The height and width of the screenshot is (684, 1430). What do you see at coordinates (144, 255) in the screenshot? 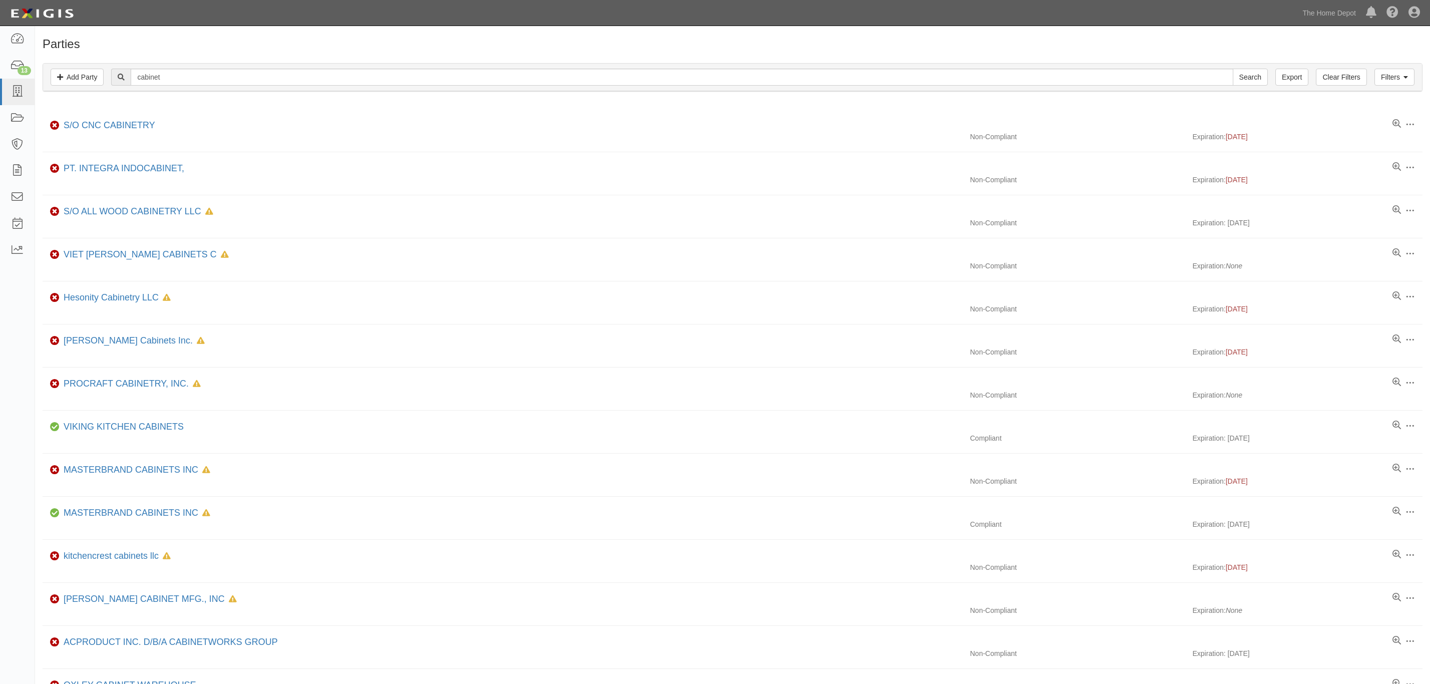
I see `div: VIET NAM OWEN CABINETS C` at bounding box center [144, 255].